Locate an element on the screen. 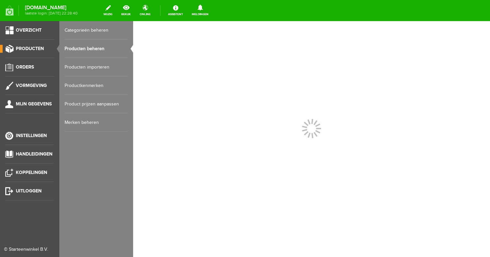  span: Mijn gegevens is located at coordinates (34, 104).